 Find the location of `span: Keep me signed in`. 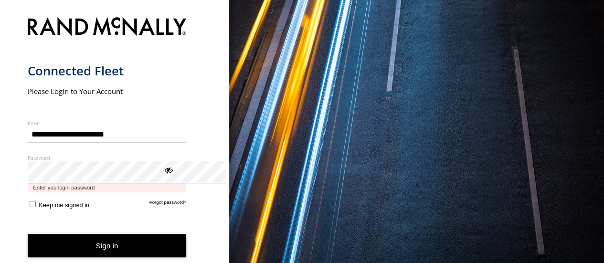

span: Keep me signed in is located at coordinates (64, 205).